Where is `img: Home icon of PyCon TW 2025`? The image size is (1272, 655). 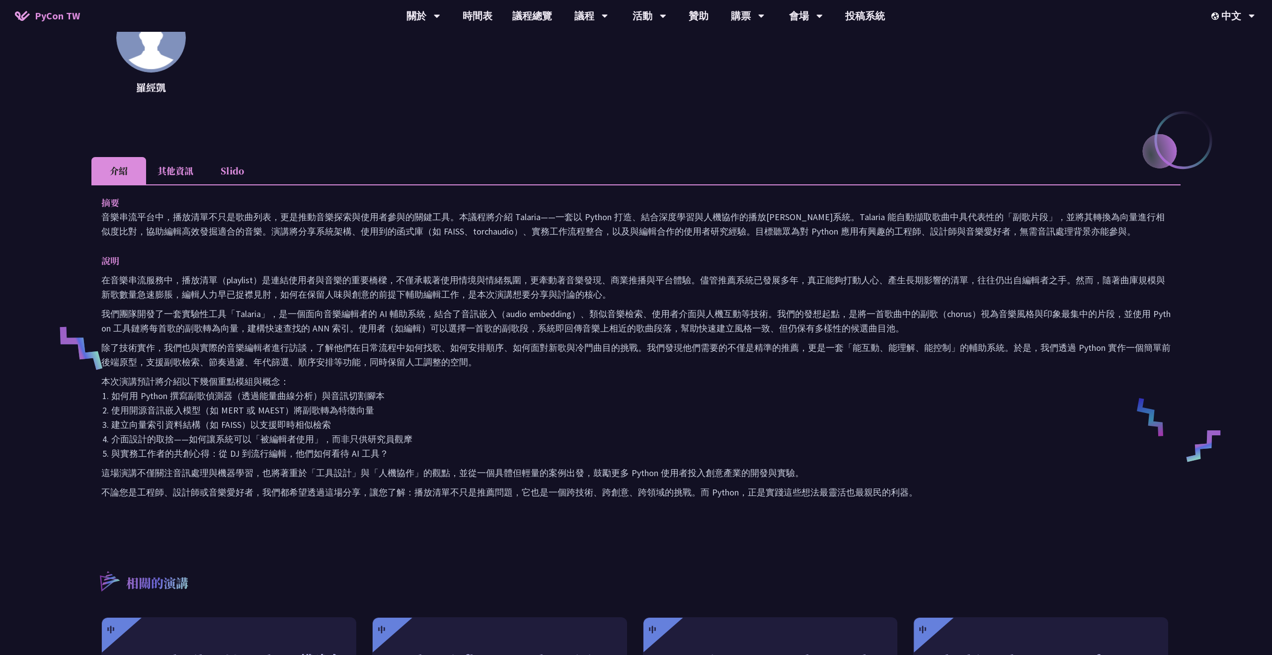 img: Home icon of PyCon TW 2025 is located at coordinates (22, 16).